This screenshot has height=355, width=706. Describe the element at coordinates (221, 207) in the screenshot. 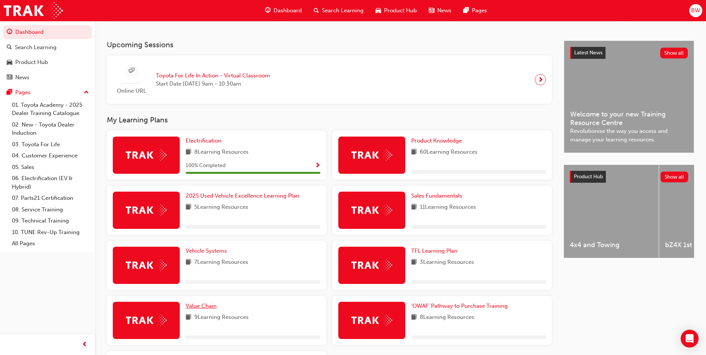

I see `span: 5 Learning Resources` at that location.